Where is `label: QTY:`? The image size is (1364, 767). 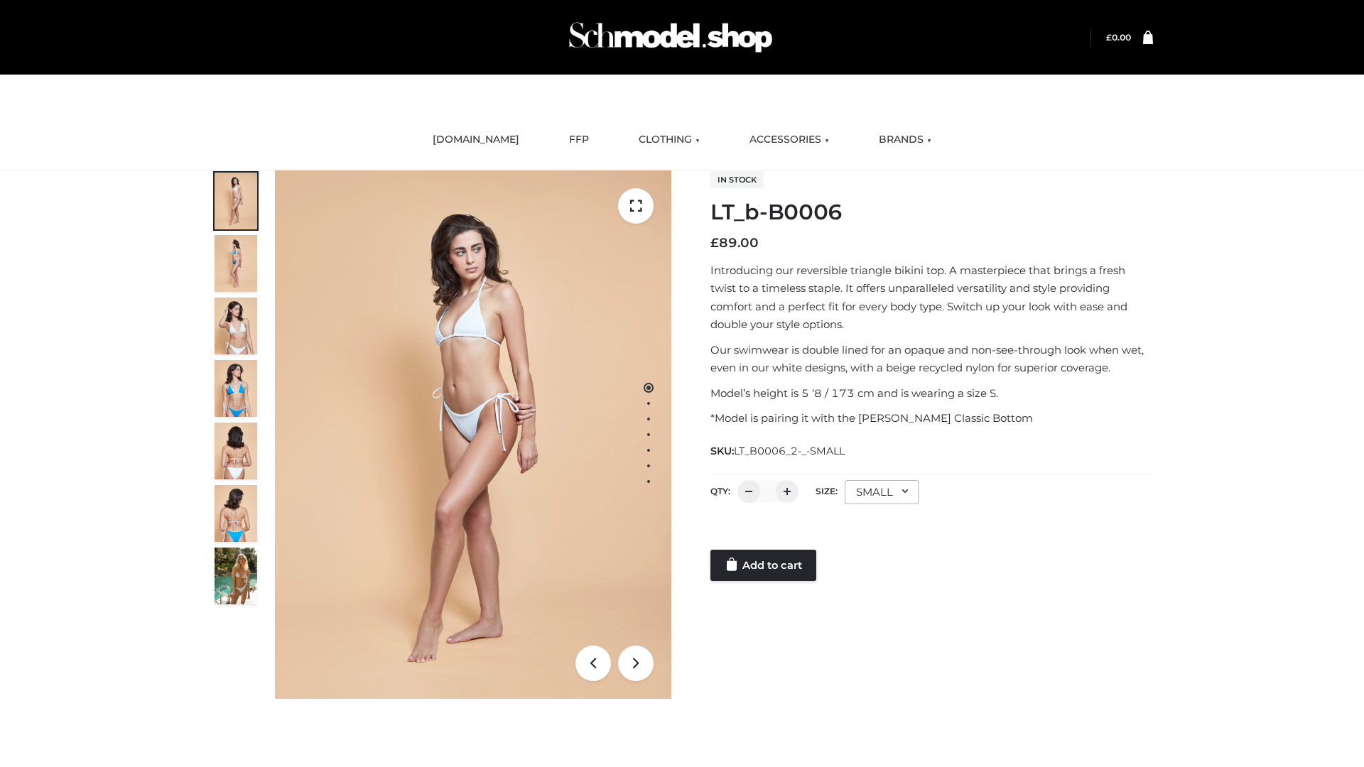 label: QTY: is located at coordinates (720, 491).